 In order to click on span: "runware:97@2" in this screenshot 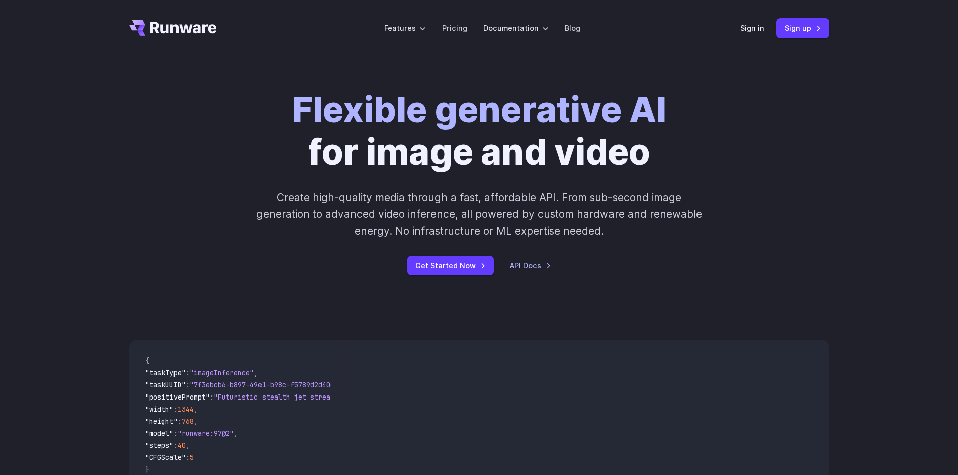, I will do `click(206, 433)`.